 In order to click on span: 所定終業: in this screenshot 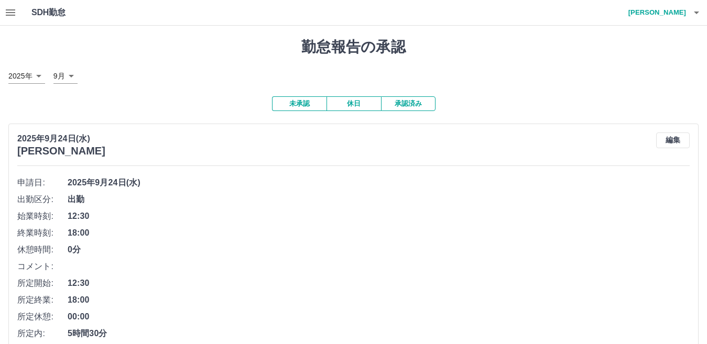, I will do `click(42, 300)`.